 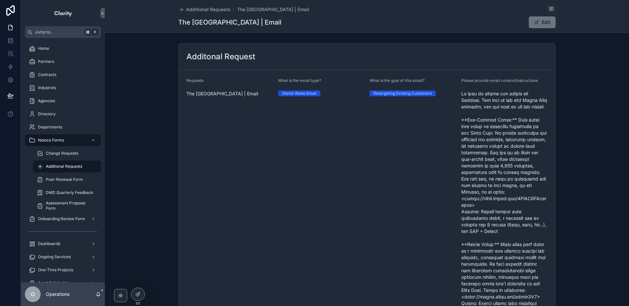 What do you see at coordinates (69, 193) in the screenshot?
I see `span: DMD Quarterly Feedback` at bounding box center [69, 193].